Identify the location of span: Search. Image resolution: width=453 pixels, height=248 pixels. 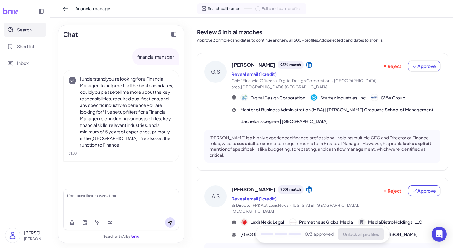
(24, 30).